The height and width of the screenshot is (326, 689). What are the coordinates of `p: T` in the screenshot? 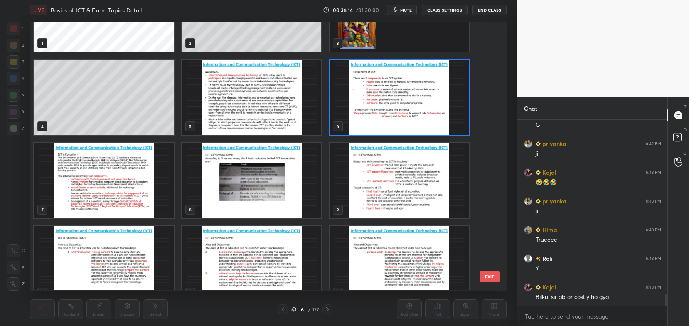 It's located at (685, 106).